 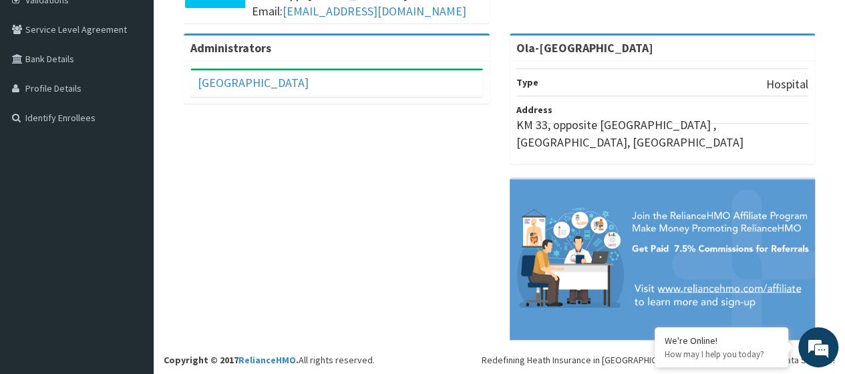 What do you see at coordinates (722, 354) in the screenshot?
I see `p: How may I help you today?` at bounding box center [722, 354].